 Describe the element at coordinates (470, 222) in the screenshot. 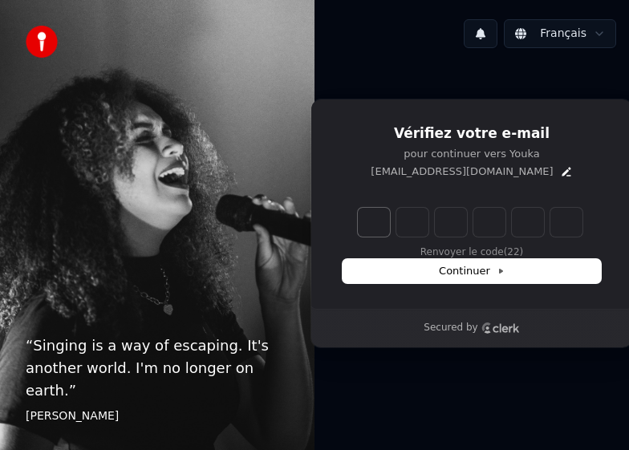

I see `div: Verification code input` at that location.